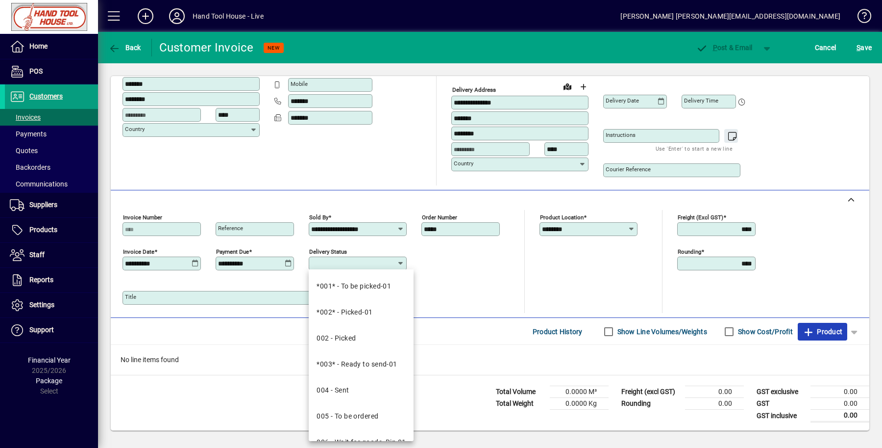  What do you see at coordinates (51, 151) in the screenshot?
I see `a: Quotes` at bounding box center [51, 151].